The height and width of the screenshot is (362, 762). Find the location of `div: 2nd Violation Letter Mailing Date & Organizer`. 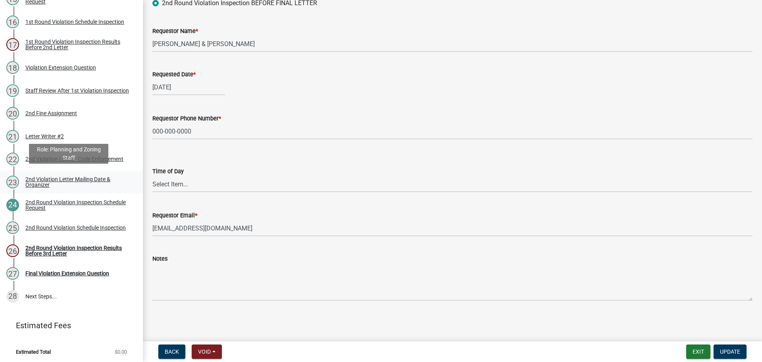

div: 2nd Violation Letter Mailing Date & Organizer is located at coordinates (78, 182).